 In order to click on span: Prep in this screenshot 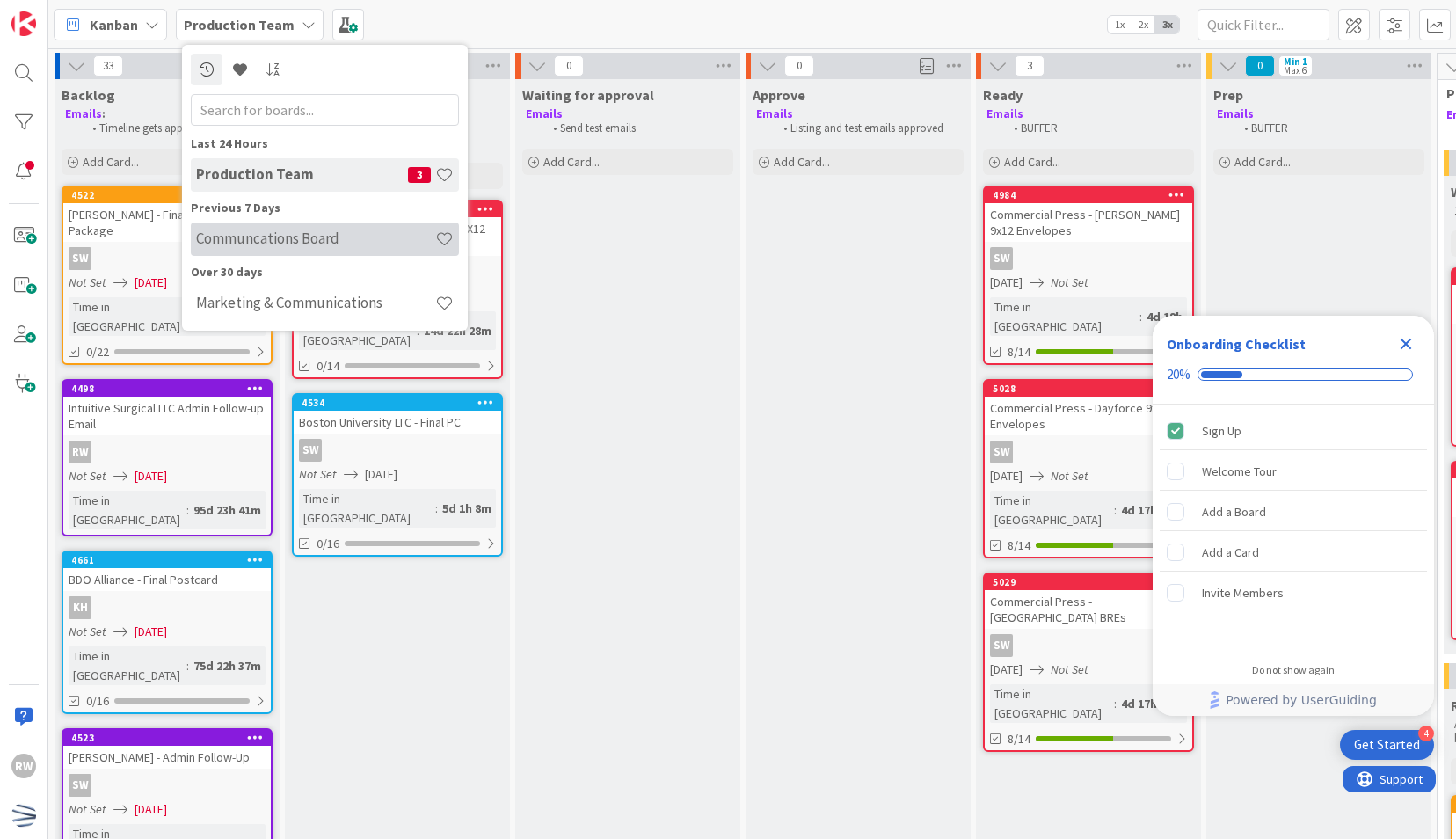, I will do `click(1228, 95)`.